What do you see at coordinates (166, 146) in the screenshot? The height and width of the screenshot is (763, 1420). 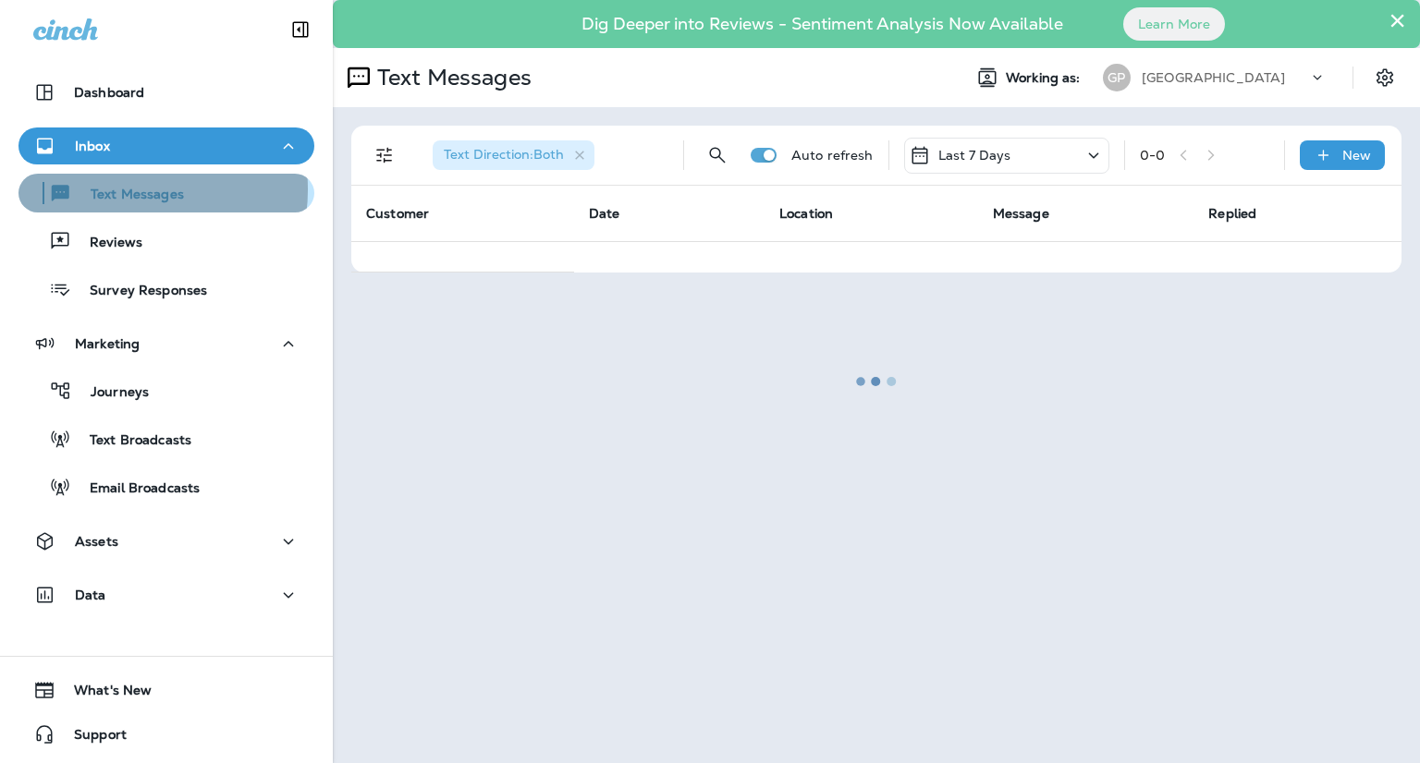 I see `button: Inbox` at bounding box center [166, 146].